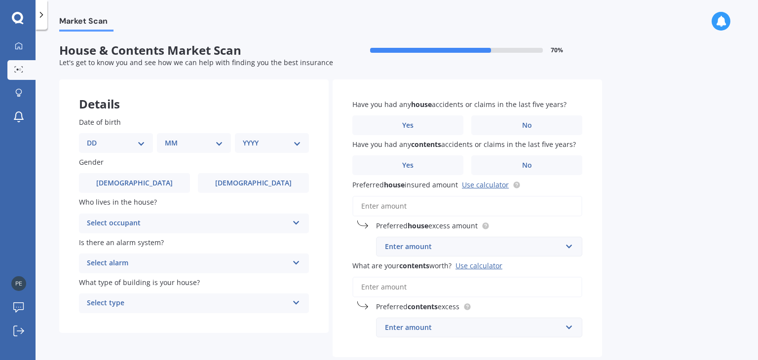 This screenshot has height=360, width=758. What do you see at coordinates (188, 224) in the screenshot?
I see `div: Select occupant` at bounding box center [188, 224].